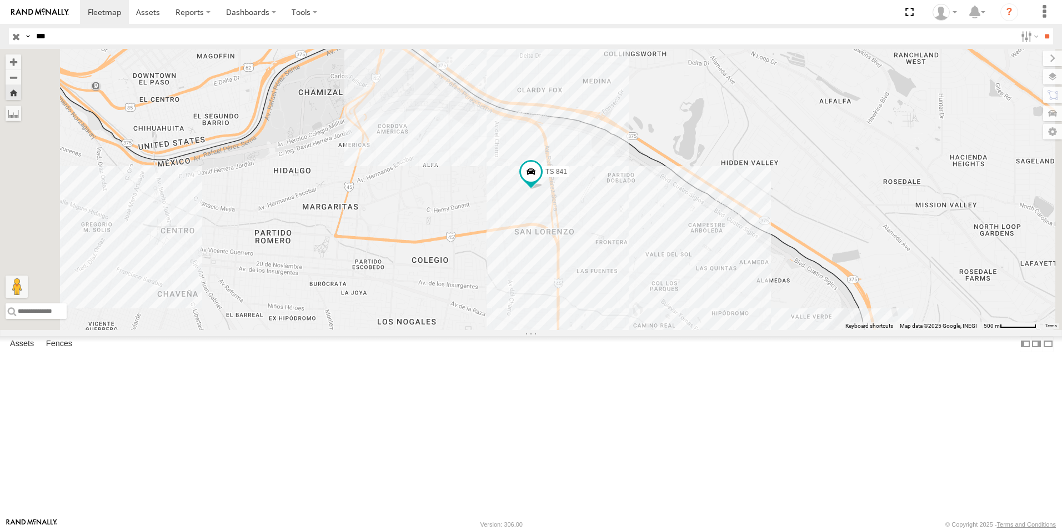 This screenshot has height=530, width=1062. I want to click on label: Measure, so click(13, 113).